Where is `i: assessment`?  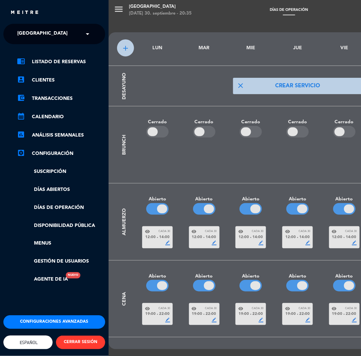 i: assessment is located at coordinates (21, 135).